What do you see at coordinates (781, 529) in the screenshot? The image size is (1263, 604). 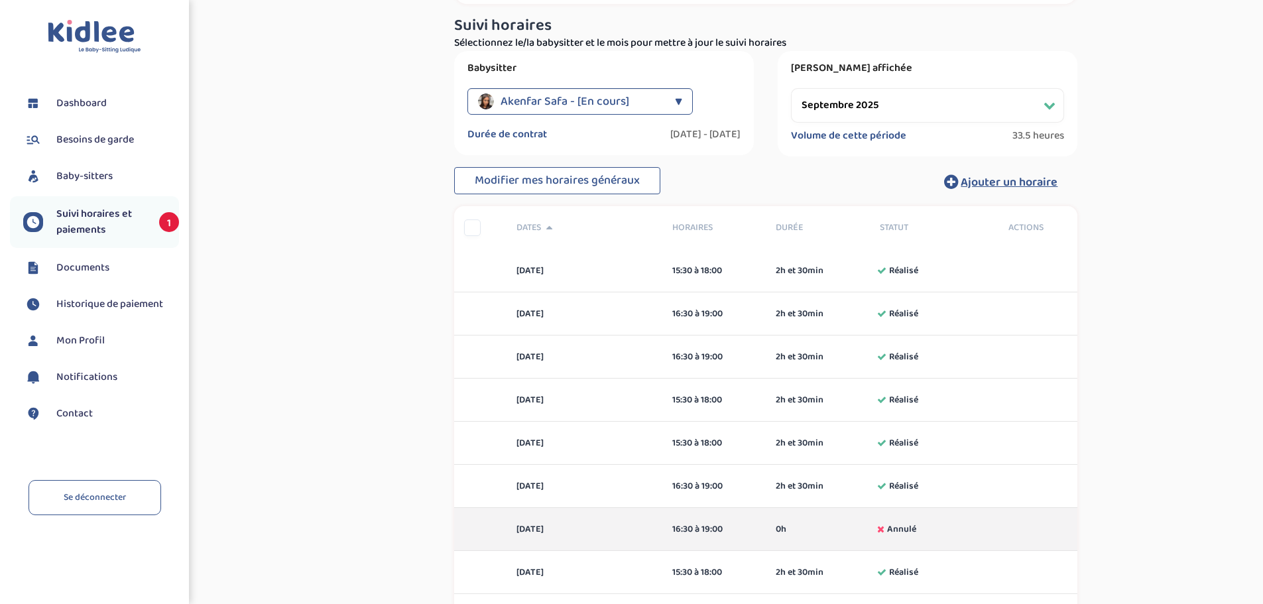 I see `span: 0h` at bounding box center [781, 529].